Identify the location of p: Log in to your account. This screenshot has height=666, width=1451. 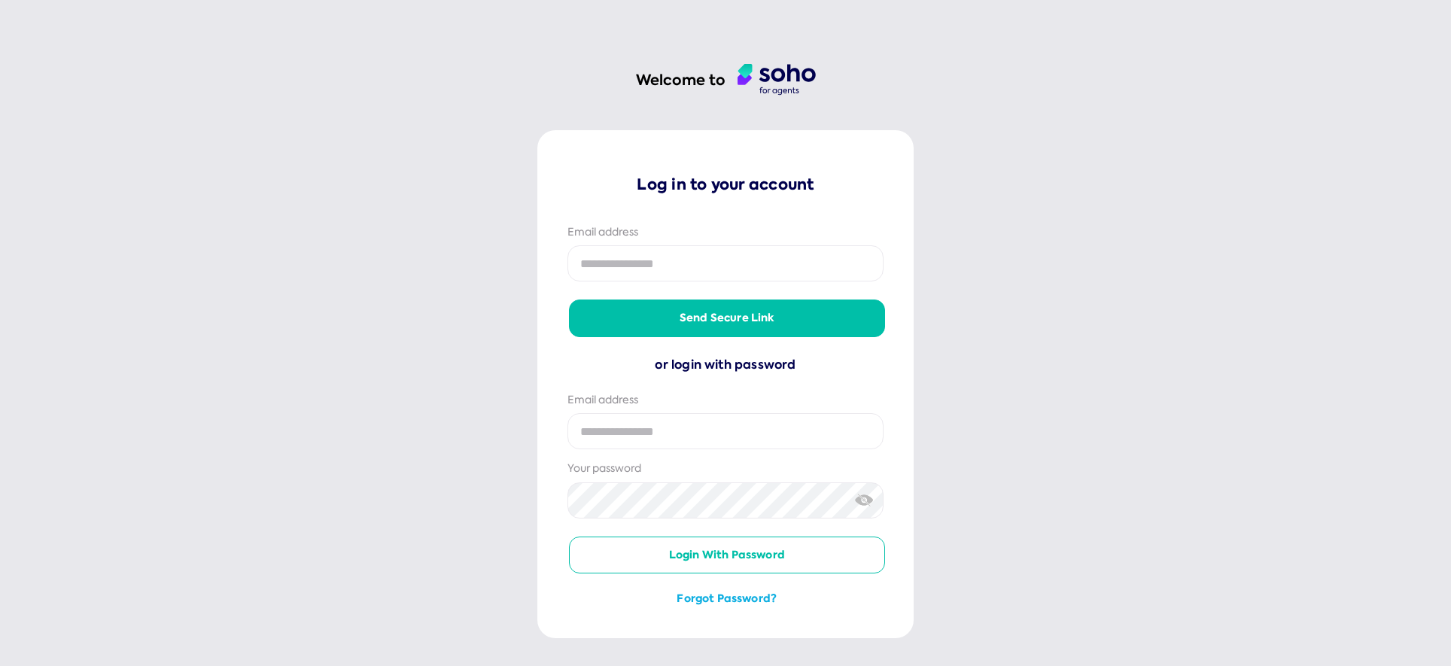
(725, 184).